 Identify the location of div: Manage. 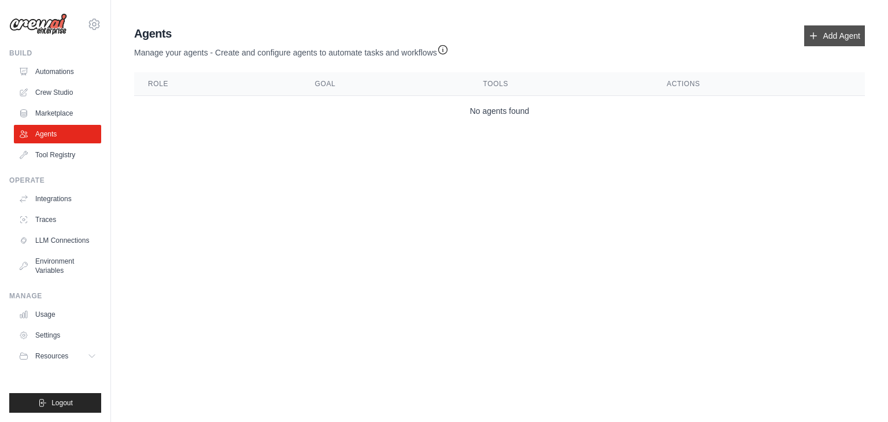
(55, 296).